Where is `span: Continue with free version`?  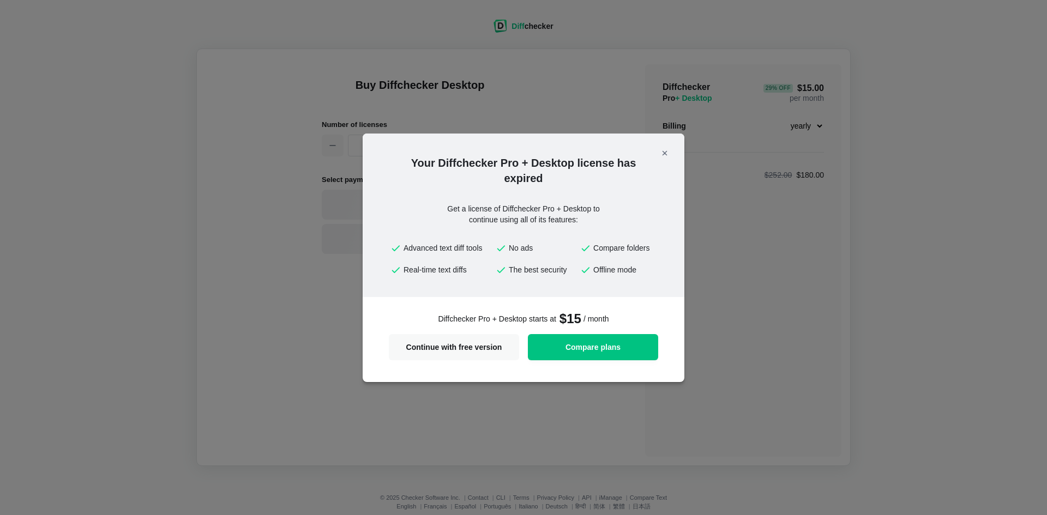 span: Continue with free version is located at coordinates (453, 347).